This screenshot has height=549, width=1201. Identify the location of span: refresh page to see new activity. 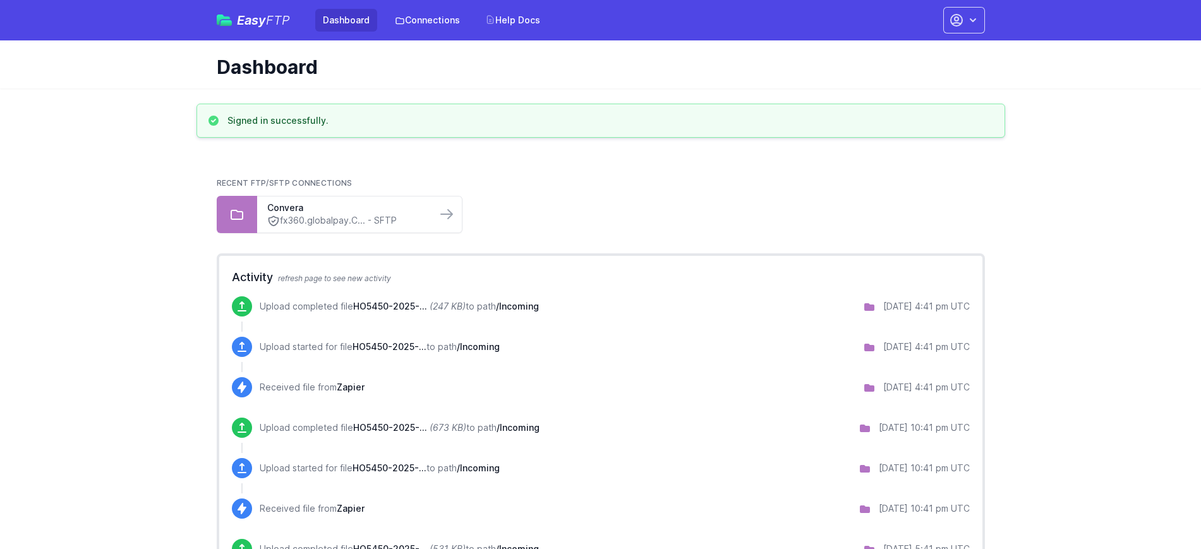
(334, 278).